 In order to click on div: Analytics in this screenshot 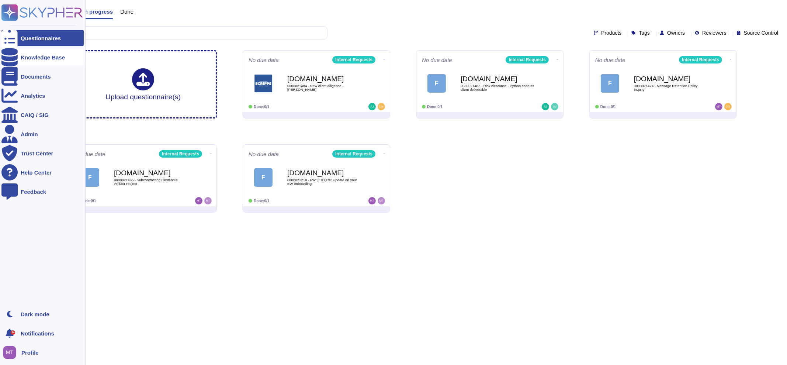, I will do `click(33, 95)`.